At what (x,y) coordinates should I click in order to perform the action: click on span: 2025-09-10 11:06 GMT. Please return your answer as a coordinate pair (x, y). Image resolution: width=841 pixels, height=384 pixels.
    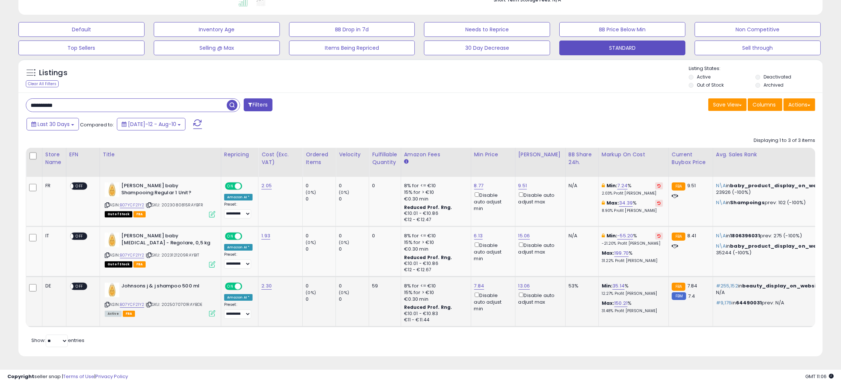
    Looking at the image, I should click on (819, 376).